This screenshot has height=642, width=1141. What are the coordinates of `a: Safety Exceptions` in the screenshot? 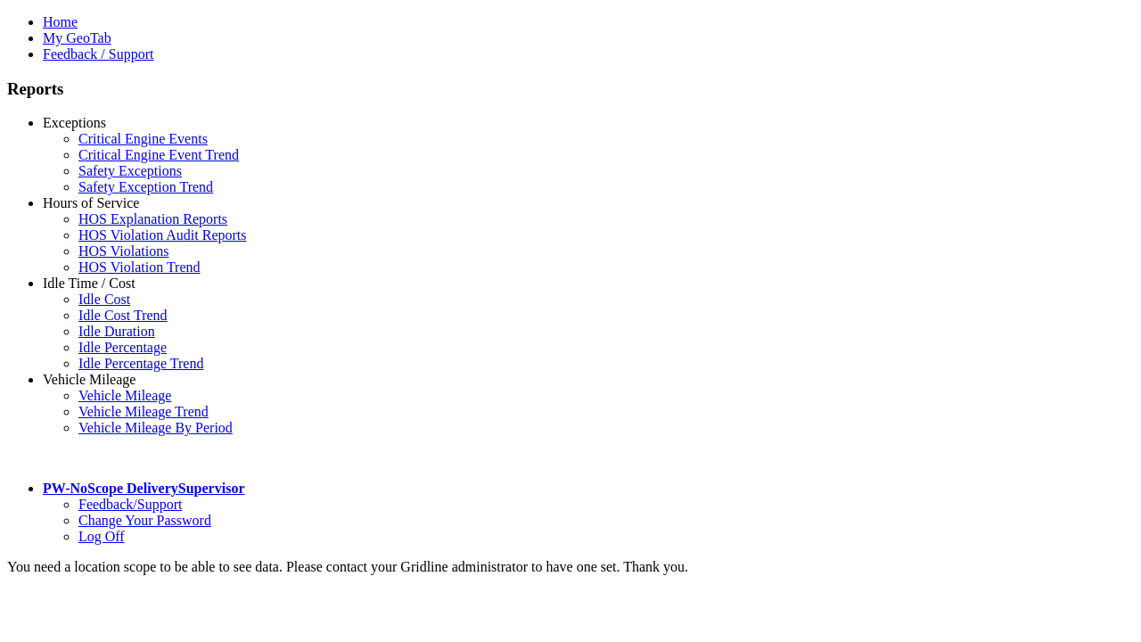 It's located at (130, 170).